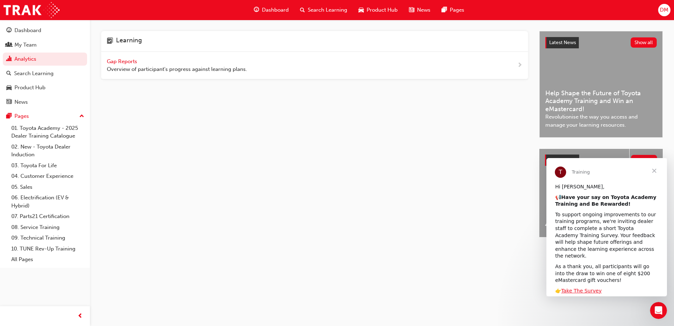 The width and height of the screenshot is (674, 326). What do you see at coordinates (22, 116) in the screenshot?
I see `div: Pages` at bounding box center [22, 116].